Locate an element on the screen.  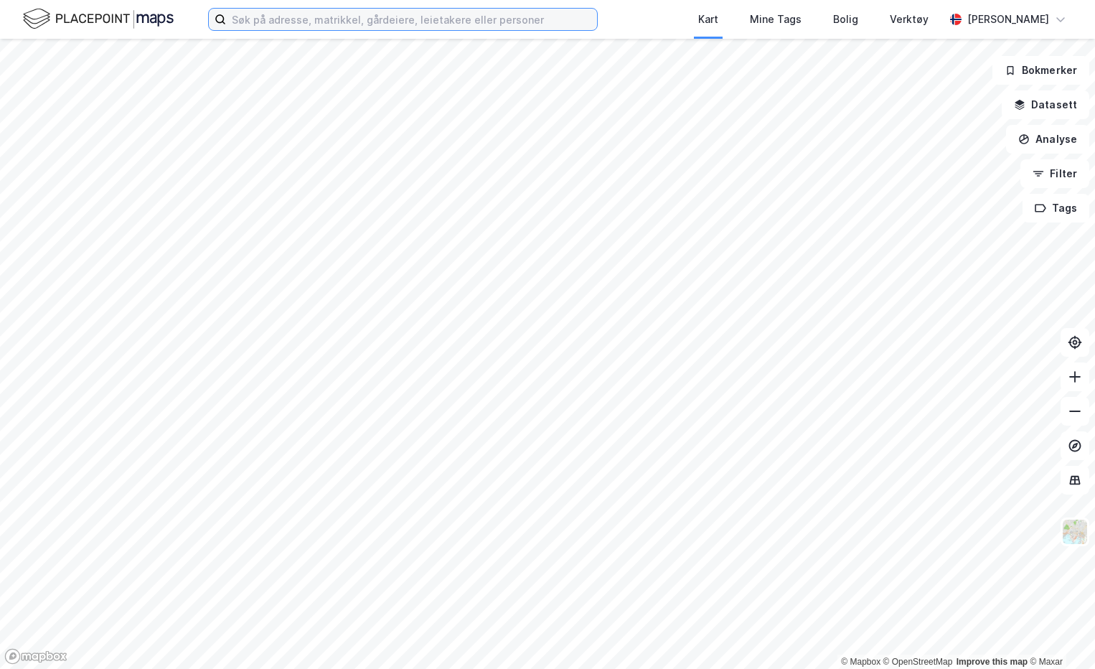
input: Søk på adresse, matrikkel, gårdeiere, leietakere eller personer is located at coordinates (411, 19).